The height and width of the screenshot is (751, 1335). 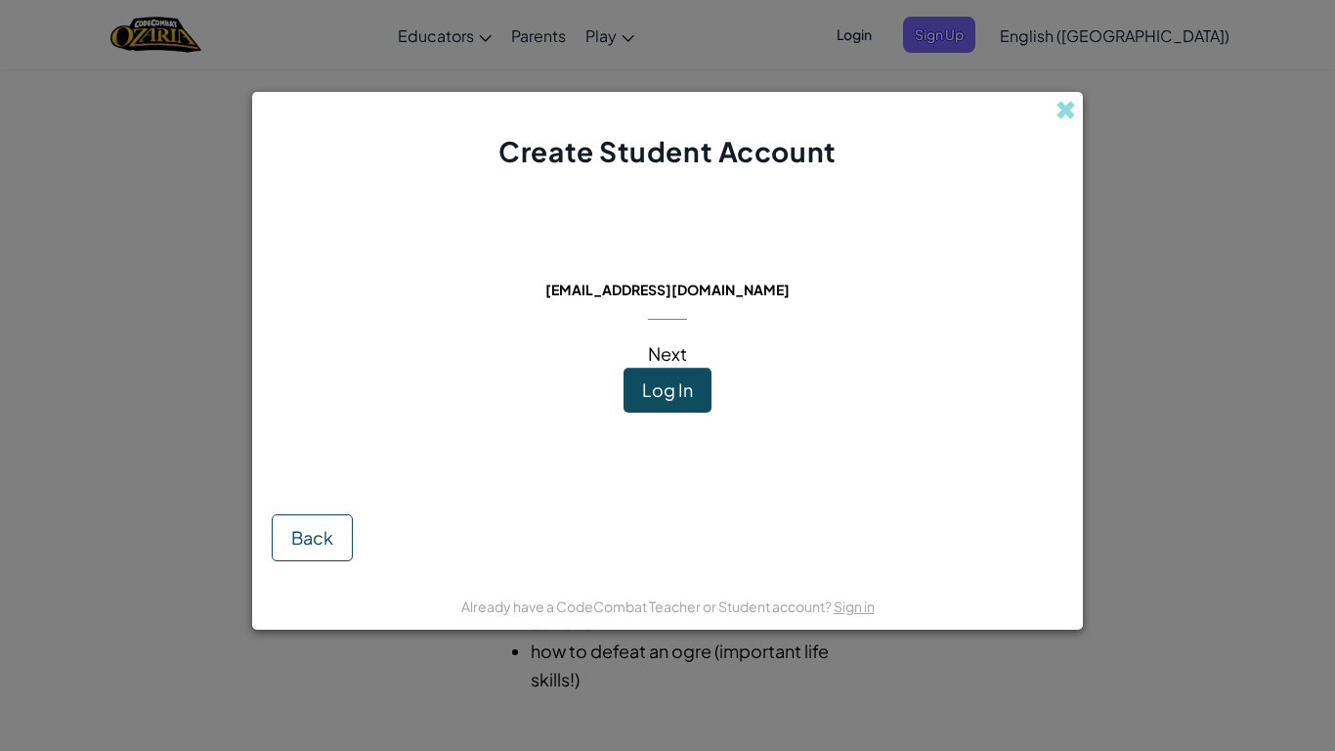 I want to click on button: Log In, so click(x=668, y=390).